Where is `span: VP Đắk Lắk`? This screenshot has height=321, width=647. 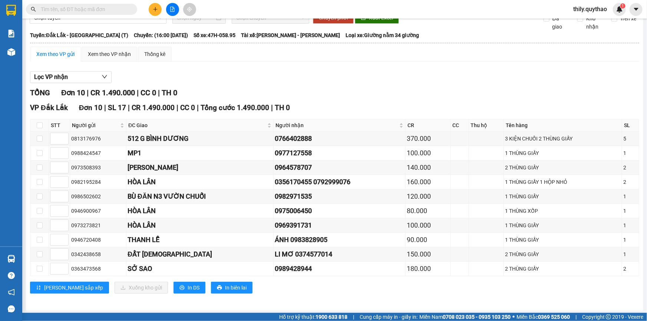 span: VP Đắk Lắk is located at coordinates (49, 108).